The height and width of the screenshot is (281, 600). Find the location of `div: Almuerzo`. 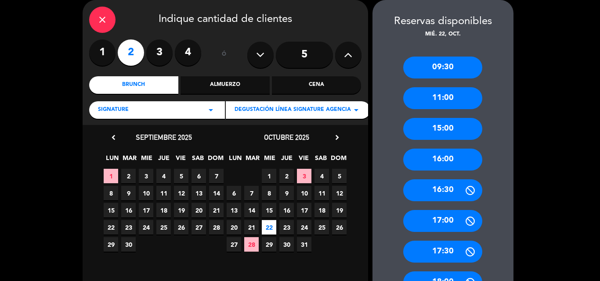

div: Almuerzo is located at coordinates (225, 85).